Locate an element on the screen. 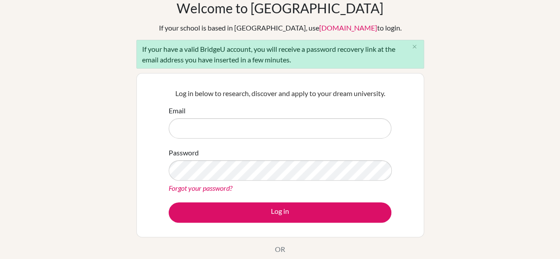 The image size is (560, 259). a: Forgot your password? is located at coordinates (201, 188).